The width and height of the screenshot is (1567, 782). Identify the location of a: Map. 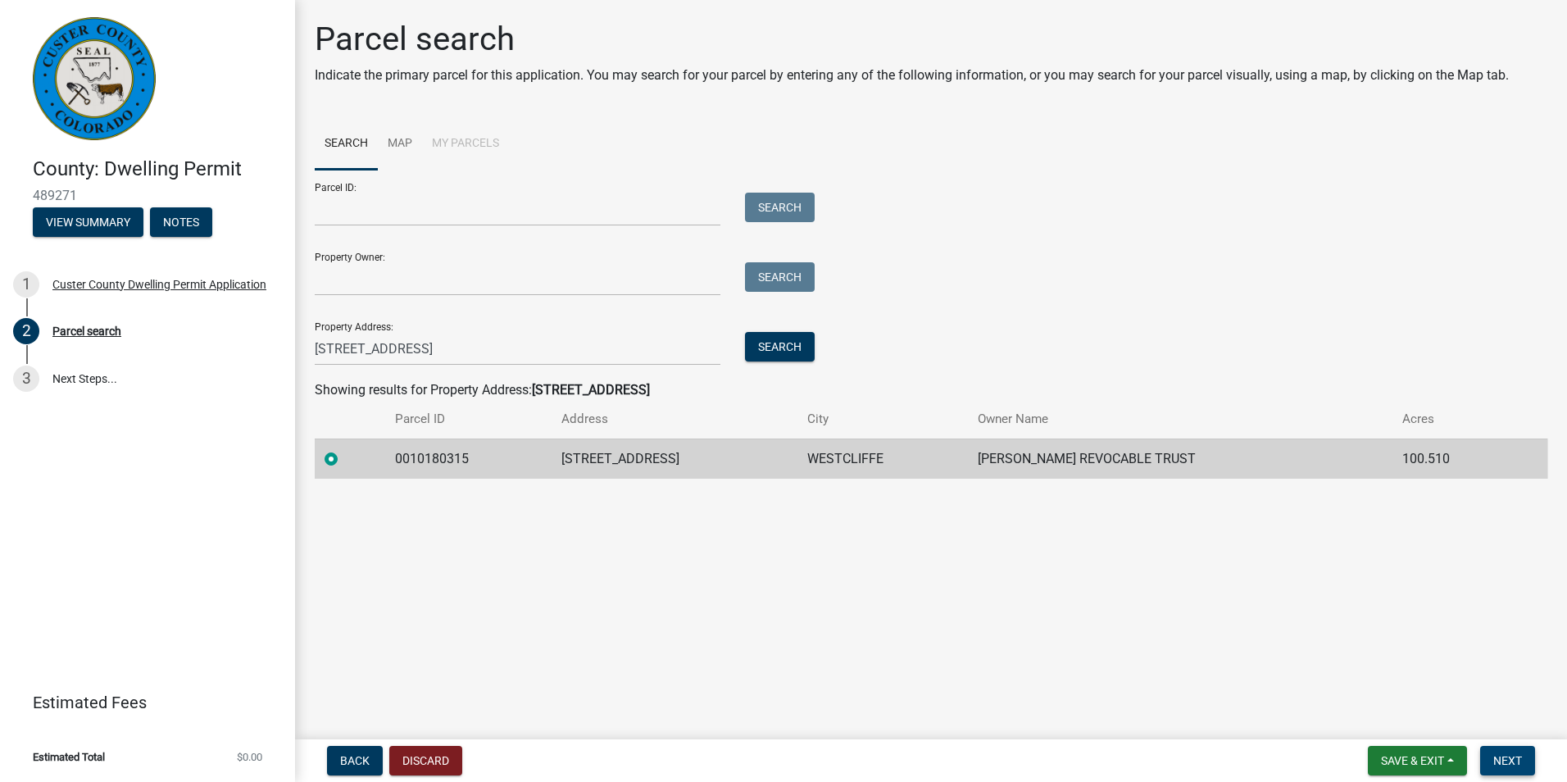
(400, 144).